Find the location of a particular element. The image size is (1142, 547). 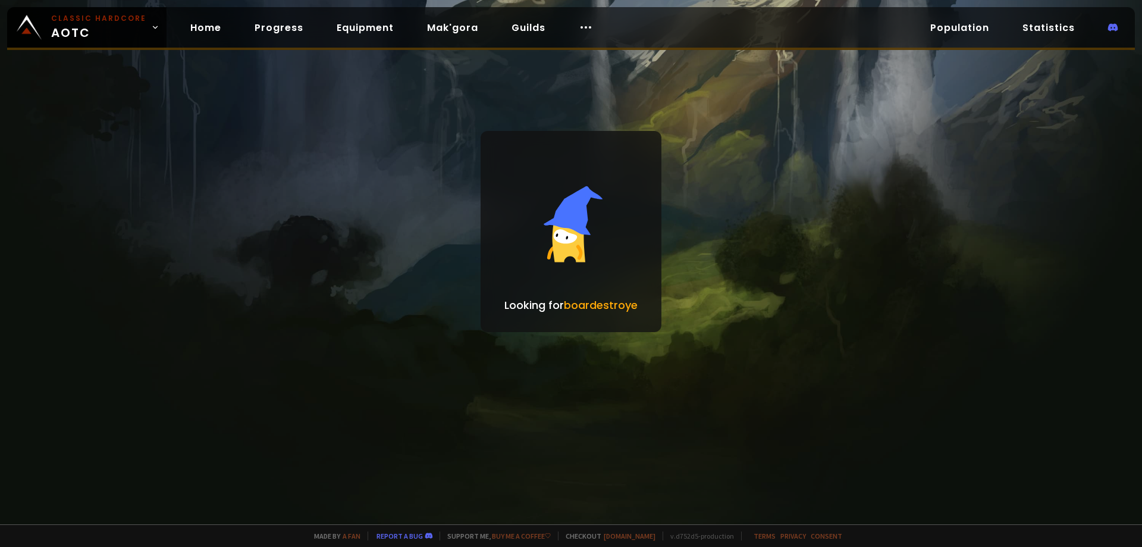

span: Made by is located at coordinates (334, 535).